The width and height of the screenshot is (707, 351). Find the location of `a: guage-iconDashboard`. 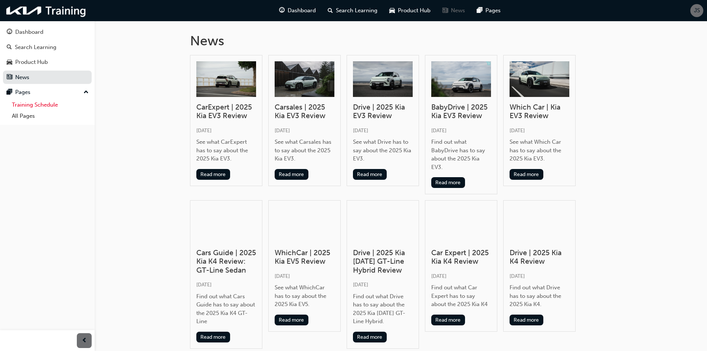

a: guage-iconDashboard is located at coordinates (297, 10).